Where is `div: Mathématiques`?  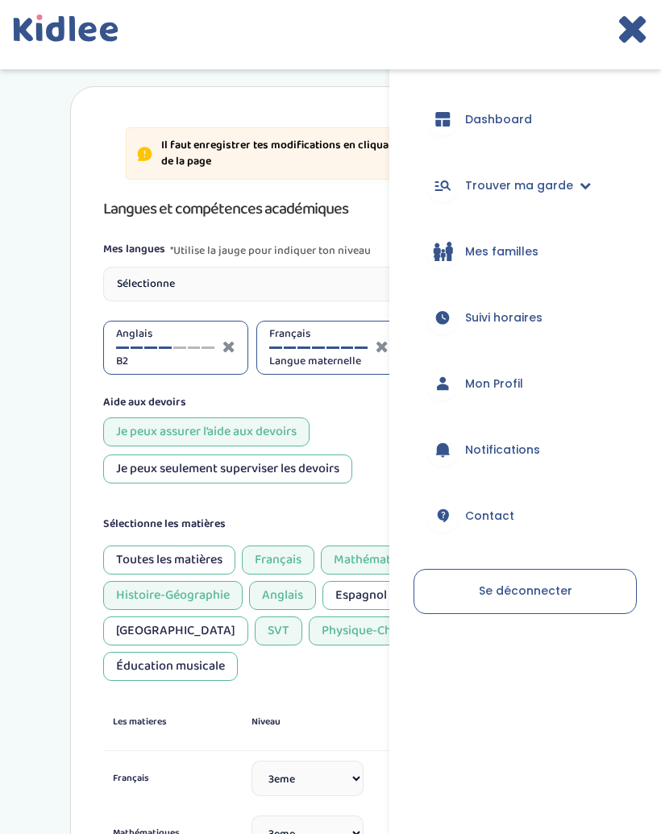
div: Mathématiques is located at coordinates (377, 560).